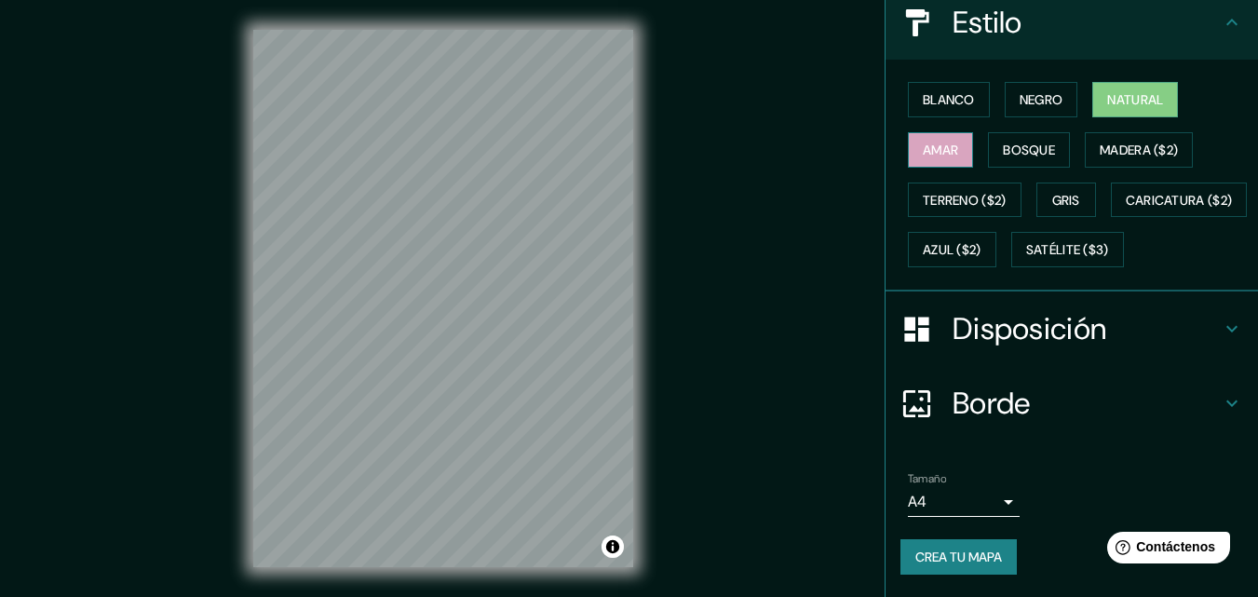  Describe the element at coordinates (991, 403) in the screenshot. I see `font: Borde` at that location.